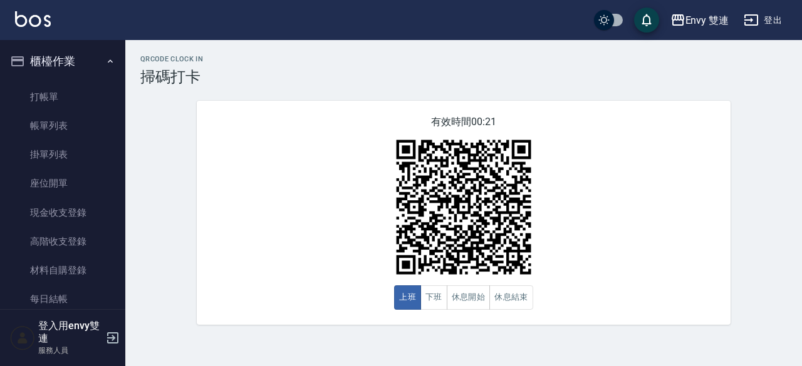 The height and width of the screenshot is (366, 802). Describe the element at coordinates (33, 19) in the screenshot. I see `img: Logo` at that location.